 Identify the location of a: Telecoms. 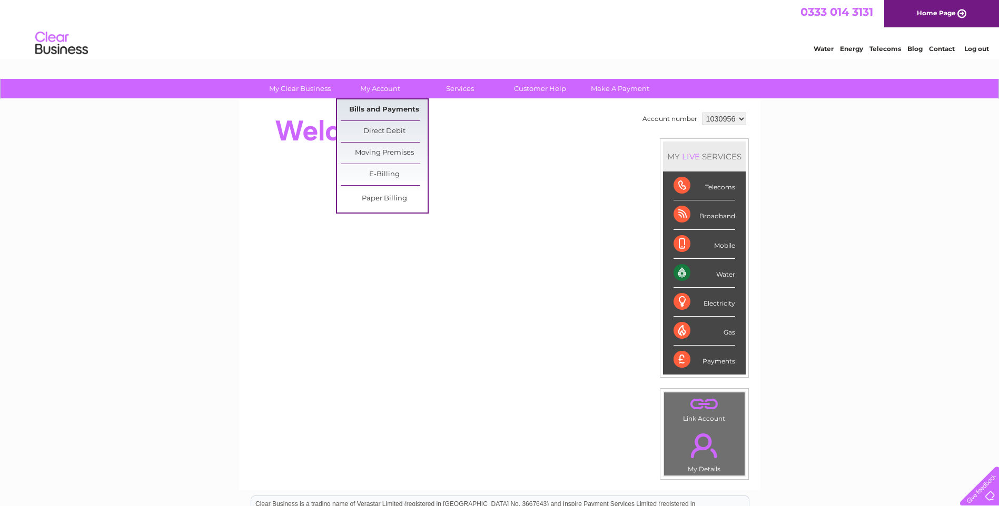
(885, 48).